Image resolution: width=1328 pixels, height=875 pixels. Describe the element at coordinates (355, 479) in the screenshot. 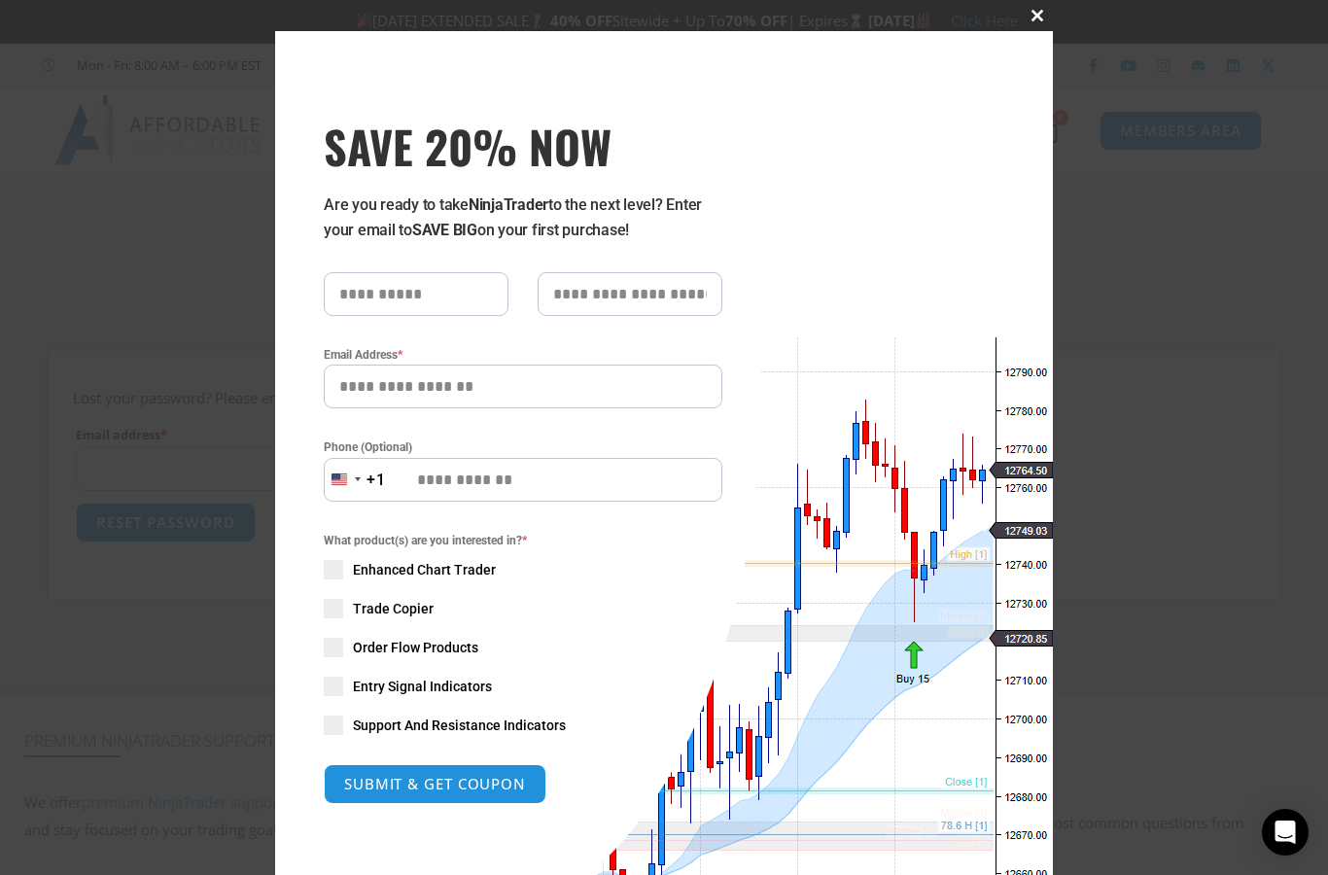

I see `button: Selected country` at that location.